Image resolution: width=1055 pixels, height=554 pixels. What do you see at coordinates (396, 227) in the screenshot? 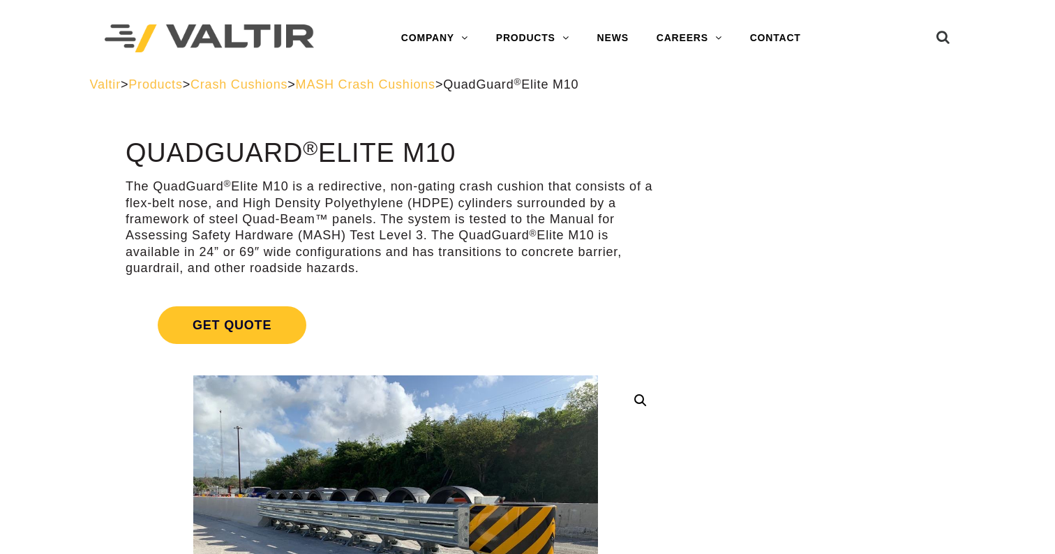
I see `p: The QuadGuard Elite M10 is a redirective, non-gating crash cushion that consists of a flex-belt n...` at bounding box center [396, 227].